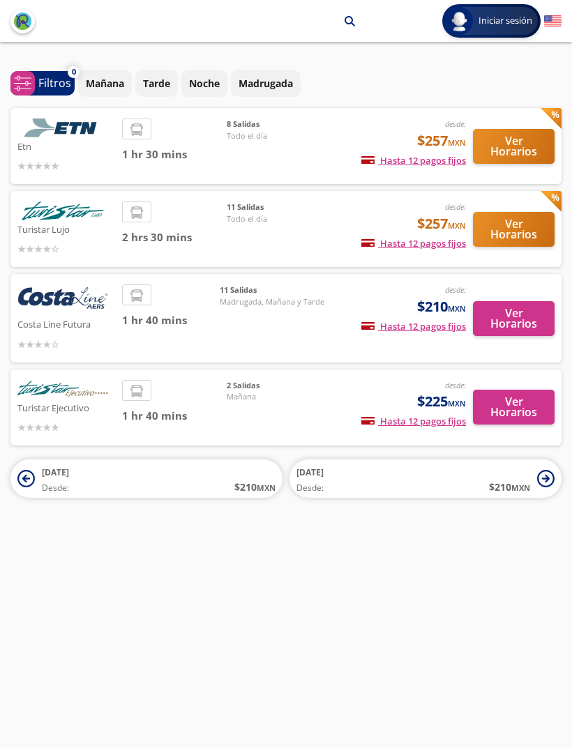 Image resolution: width=572 pixels, height=748 pixels. I want to click on p: Madrugada, so click(266, 83).